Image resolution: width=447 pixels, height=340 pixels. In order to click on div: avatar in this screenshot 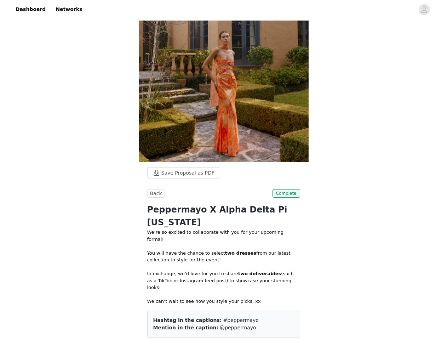, I will do `click(424, 10)`.